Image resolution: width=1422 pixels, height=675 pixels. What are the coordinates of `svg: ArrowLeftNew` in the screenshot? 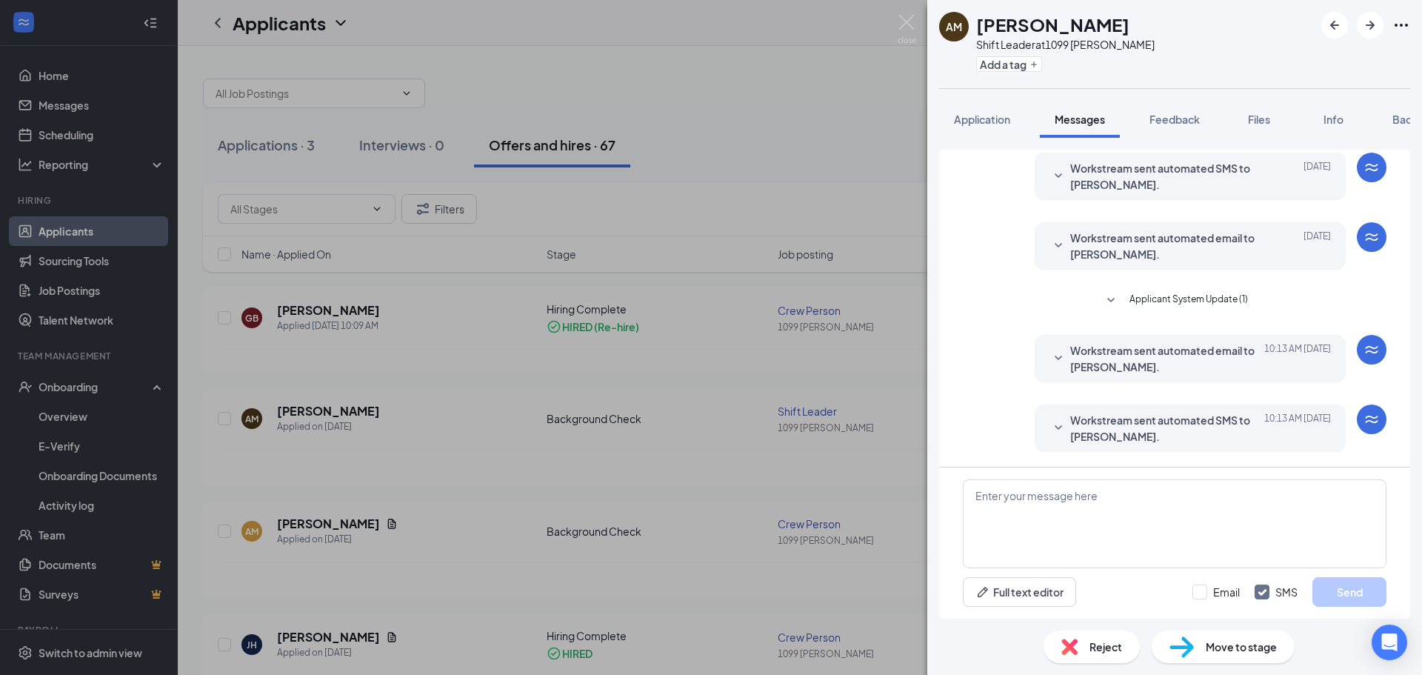 It's located at (1334, 25).